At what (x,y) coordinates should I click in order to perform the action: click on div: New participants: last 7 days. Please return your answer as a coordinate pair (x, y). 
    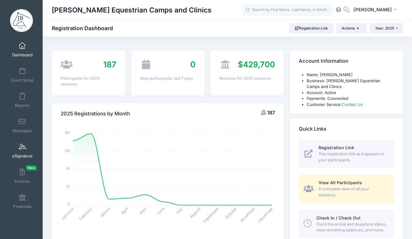
    Looking at the image, I should click on (168, 78).